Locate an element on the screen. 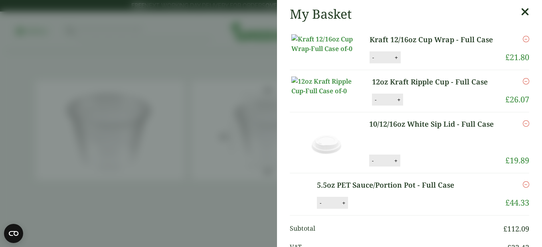  bdi: 26.07 is located at coordinates (517, 99).